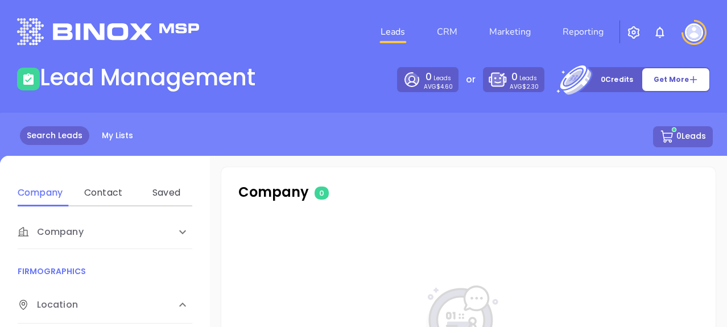 This screenshot has width=727, height=327. I want to click on button: Get More, so click(676, 80).